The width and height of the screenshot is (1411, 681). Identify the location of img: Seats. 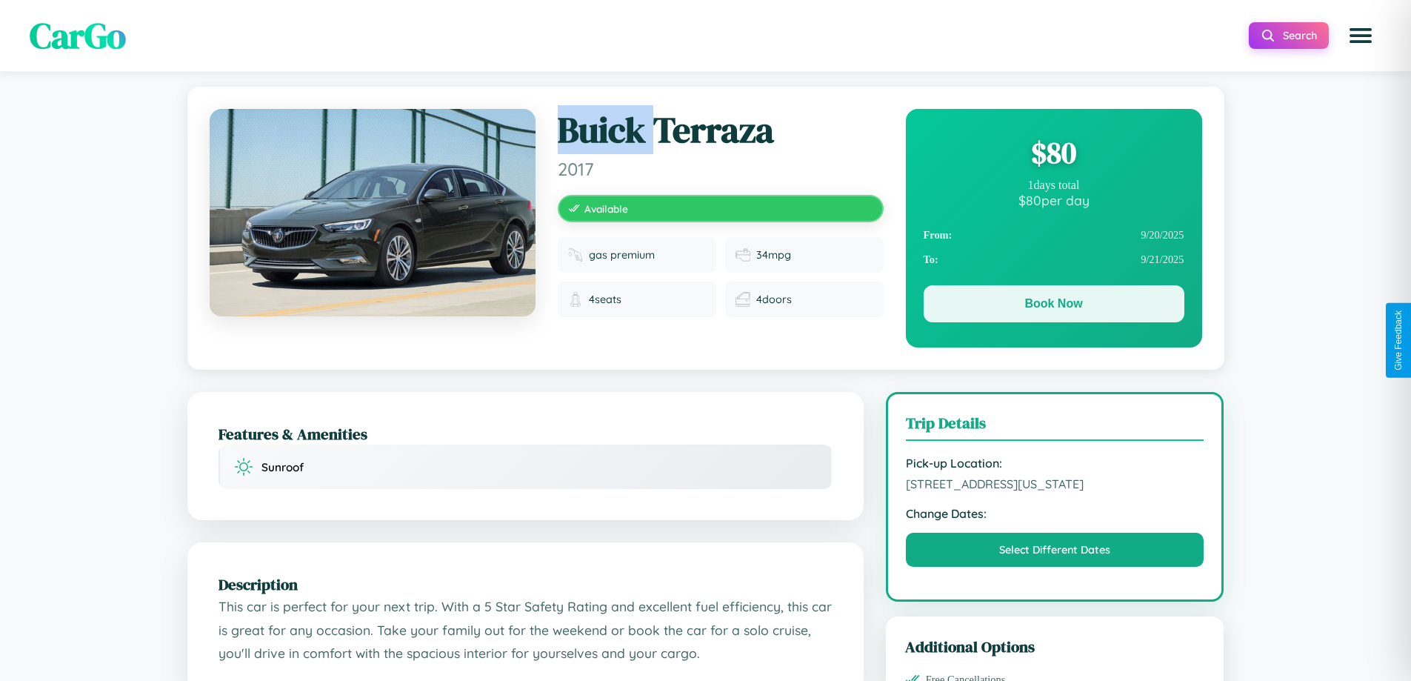
(575, 299).